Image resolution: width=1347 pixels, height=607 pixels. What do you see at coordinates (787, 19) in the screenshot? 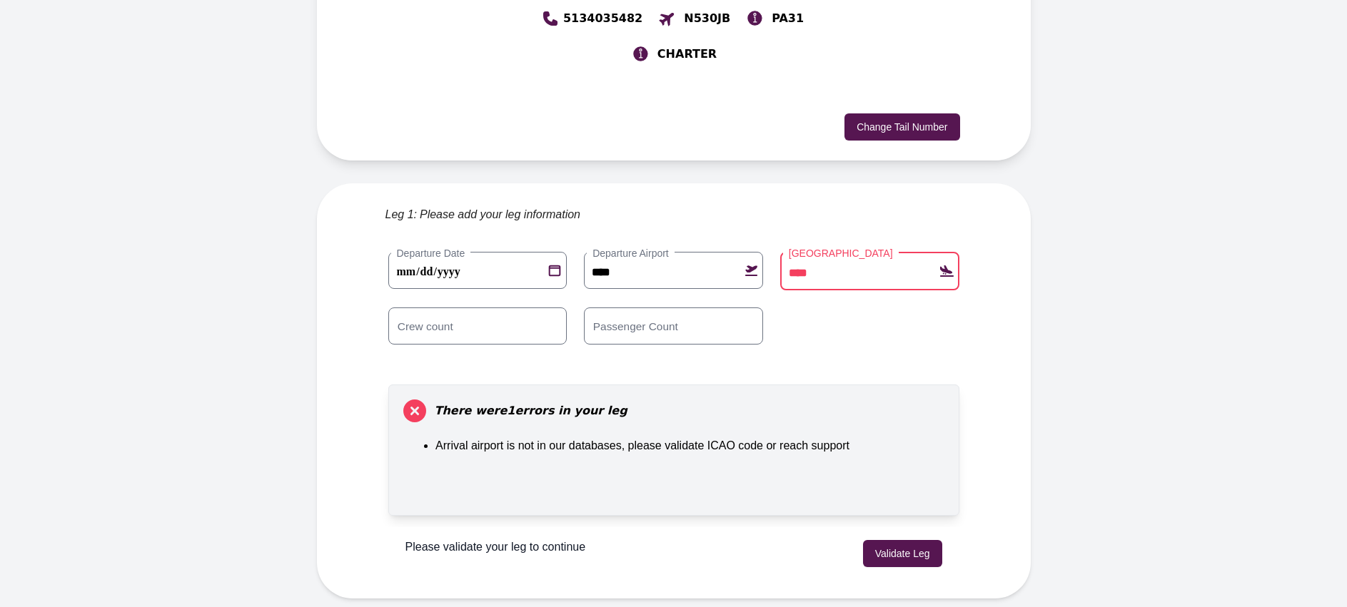
I see `span: PA31` at bounding box center [787, 19].